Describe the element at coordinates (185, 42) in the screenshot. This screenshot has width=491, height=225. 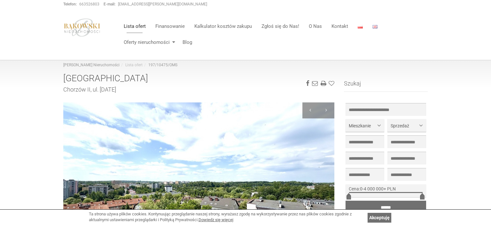
I see `a: Blog` at that location.